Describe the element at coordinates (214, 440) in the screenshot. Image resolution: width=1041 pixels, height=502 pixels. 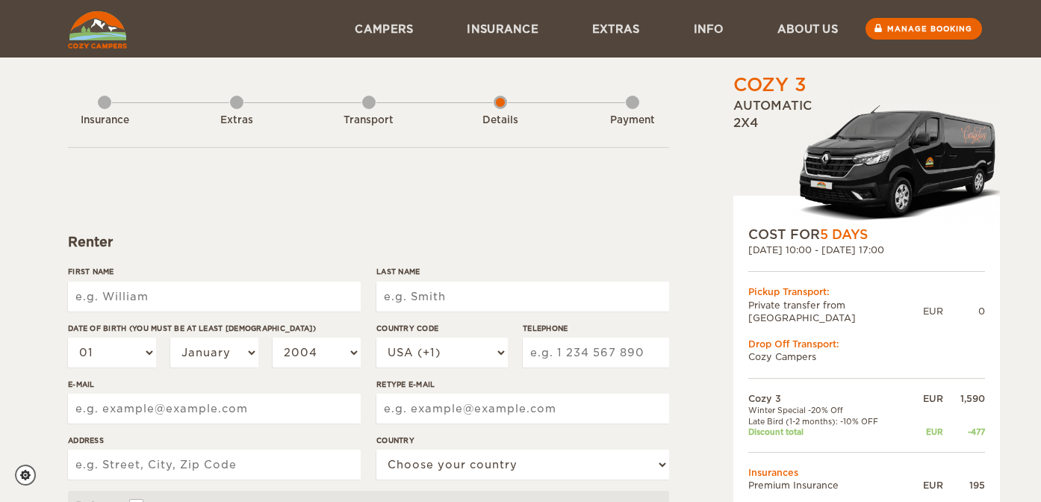
I see `label: Address` at that location.